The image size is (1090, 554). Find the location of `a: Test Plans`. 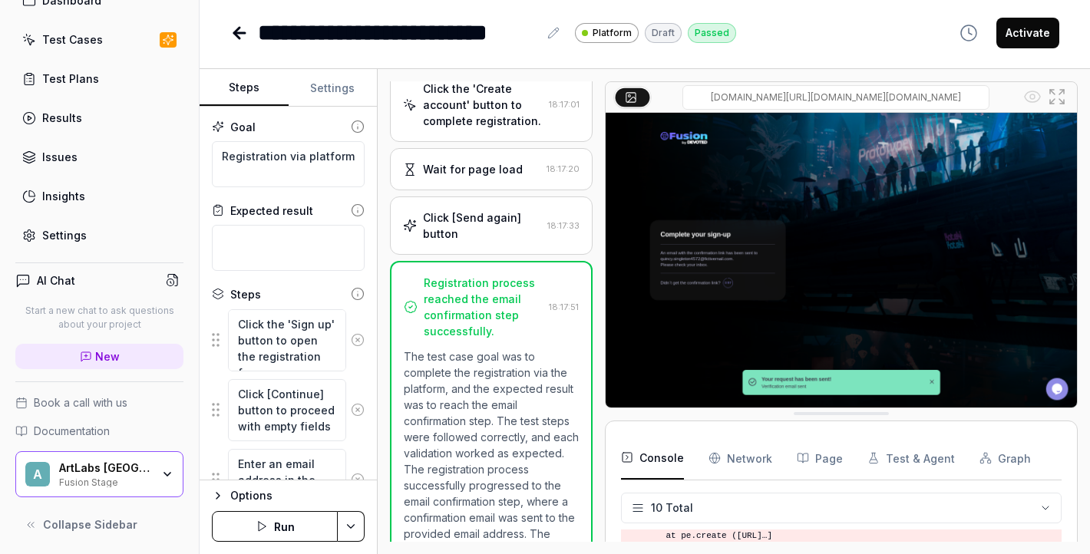

a: Test Plans is located at coordinates (99, 78).